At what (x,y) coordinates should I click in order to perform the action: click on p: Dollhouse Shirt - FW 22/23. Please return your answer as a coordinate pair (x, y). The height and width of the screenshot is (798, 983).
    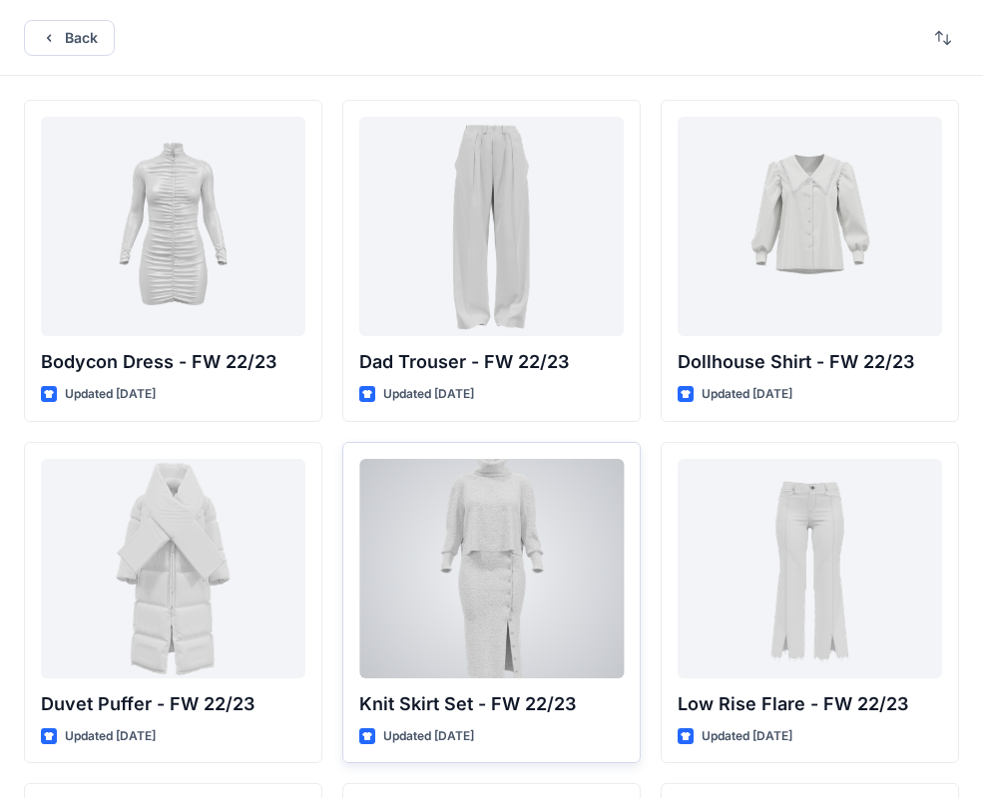
    Looking at the image, I should click on (809, 362).